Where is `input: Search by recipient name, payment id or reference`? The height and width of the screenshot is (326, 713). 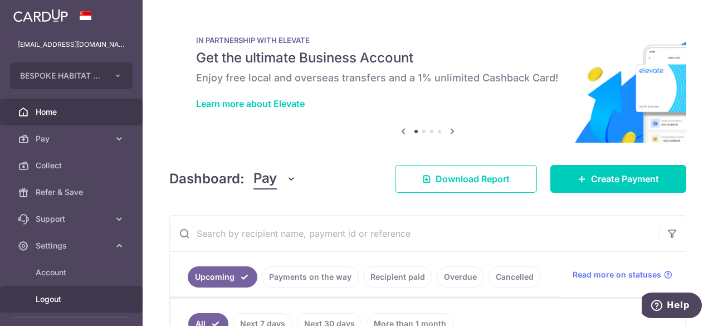
input: Search by recipient name, payment id or reference is located at coordinates (415, 233).